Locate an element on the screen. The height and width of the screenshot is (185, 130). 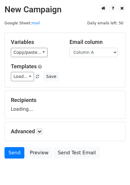
h5: Email column is located at coordinates (94, 42).